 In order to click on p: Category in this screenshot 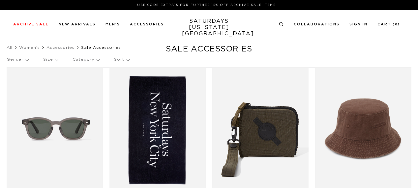, I will do `click(86, 60)`.